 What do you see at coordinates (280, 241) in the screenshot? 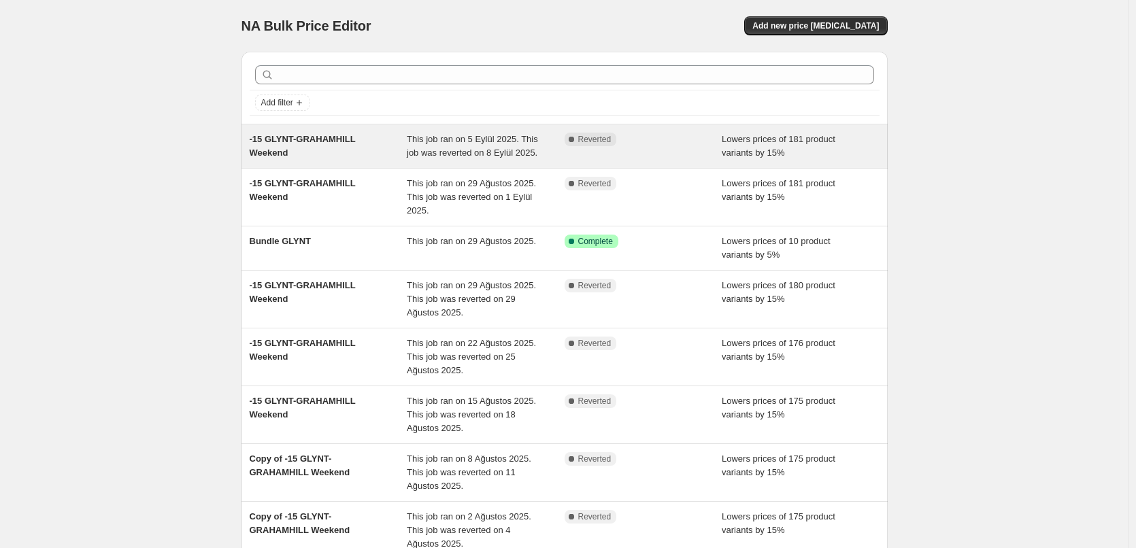
I see `span: Bundle GLYNT` at bounding box center [280, 241].